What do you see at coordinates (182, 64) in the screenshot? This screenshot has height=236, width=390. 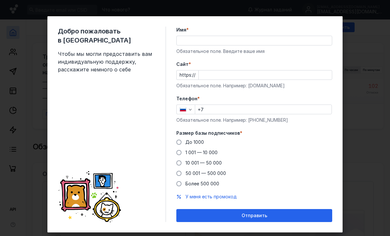 I see `span: Cайт` at bounding box center [182, 64].